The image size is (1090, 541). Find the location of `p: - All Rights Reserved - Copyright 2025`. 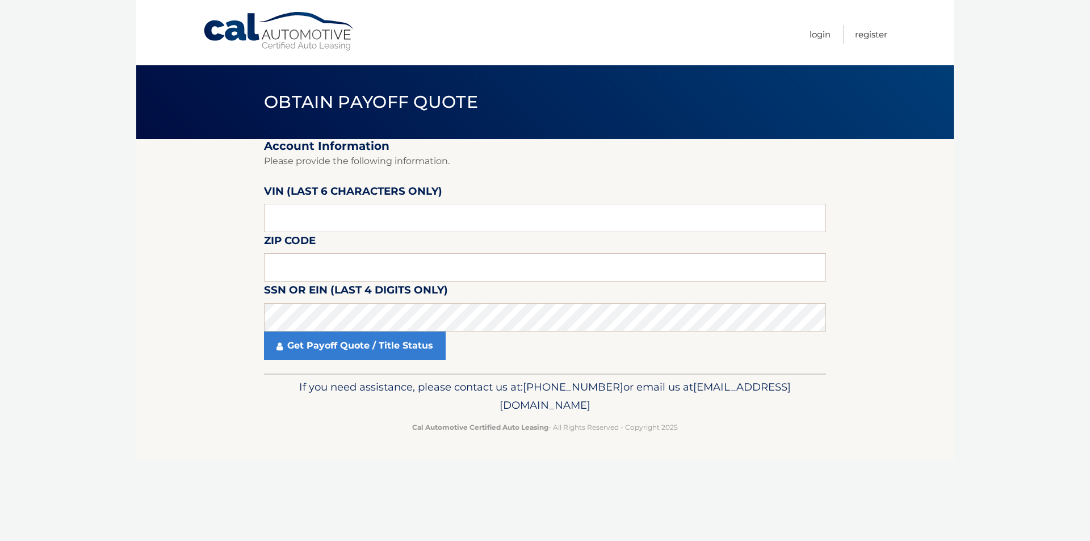

p: - All Rights Reserved - Copyright 2025 is located at coordinates (545, 427).